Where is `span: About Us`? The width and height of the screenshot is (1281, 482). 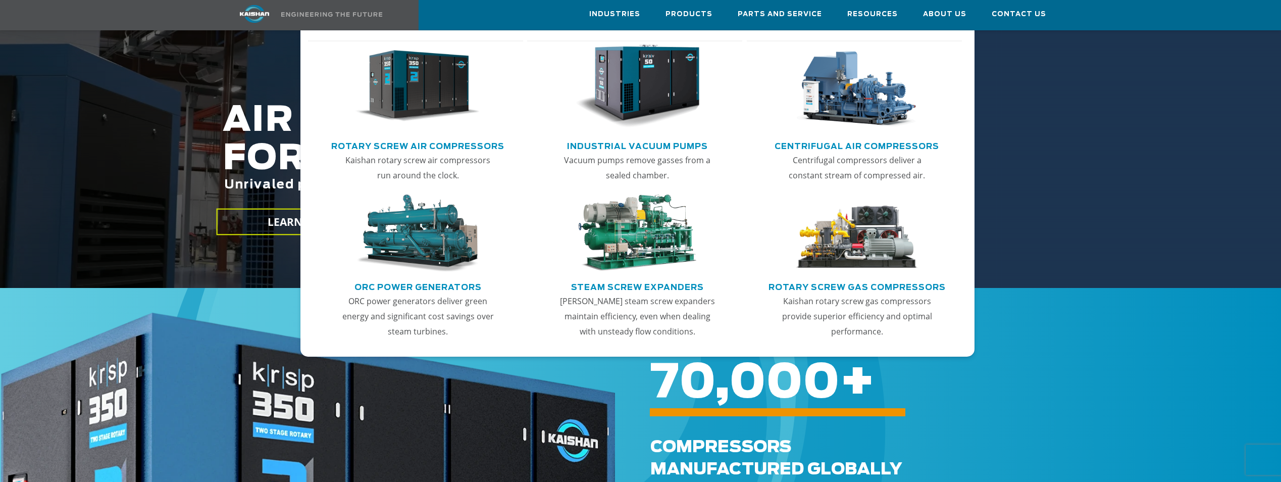 span: About Us is located at coordinates (945, 14).